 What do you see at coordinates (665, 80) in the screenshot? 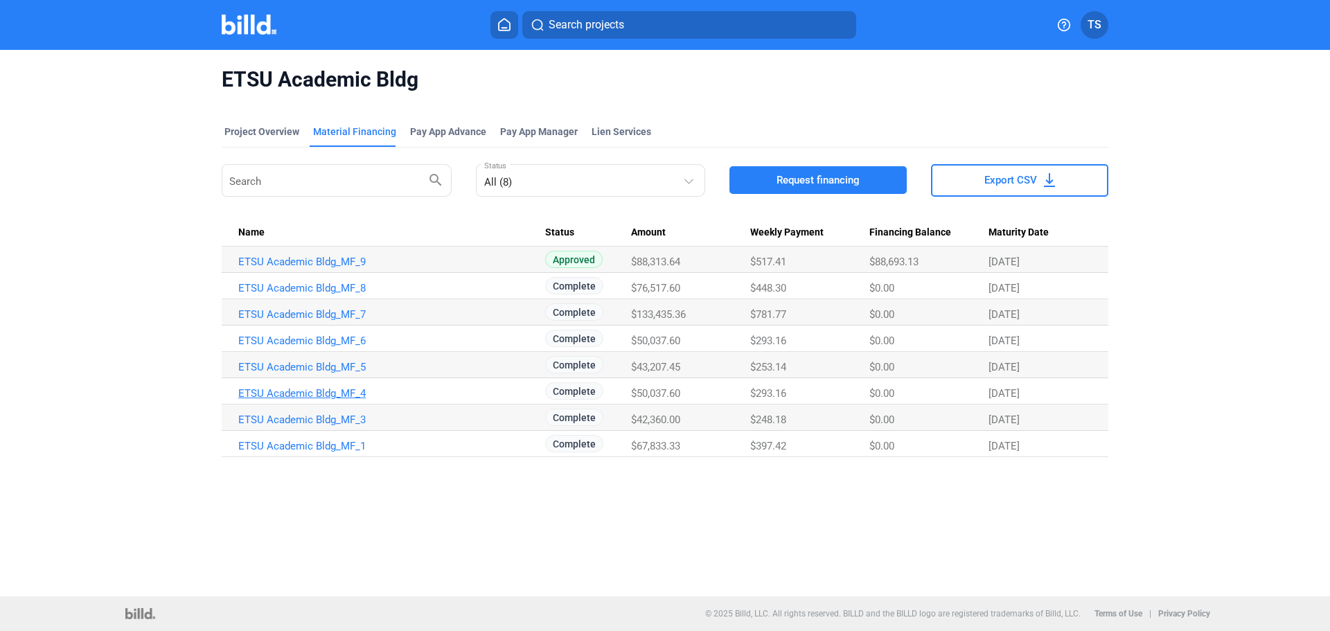
I see `span: ETSU Academic Bldg` at bounding box center [665, 80].